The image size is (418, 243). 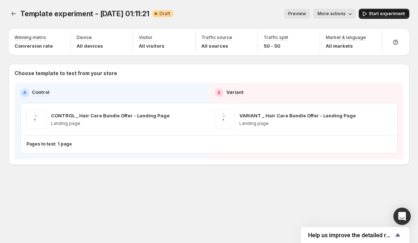 I want to click on p: VARIANT _ Hair Care Bundle Offer - Landing Page, so click(x=297, y=116).